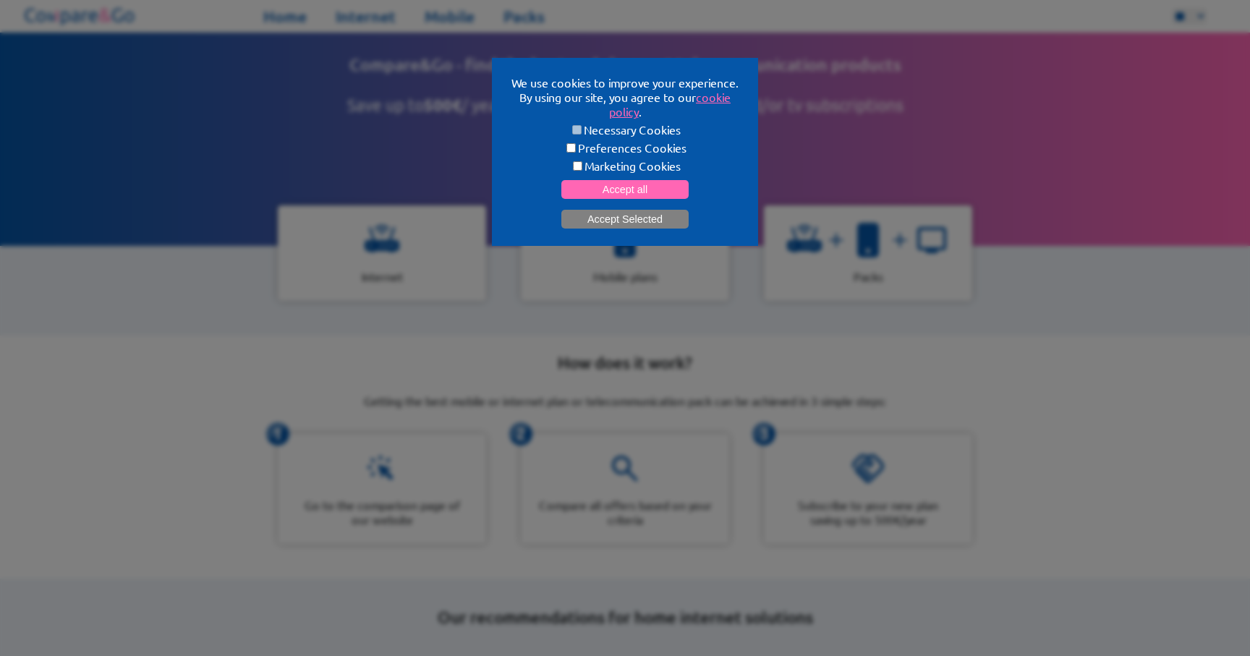 This screenshot has width=1250, height=656. What do you see at coordinates (625, 190) in the screenshot?
I see `button: Accept all` at bounding box center [625, 190].